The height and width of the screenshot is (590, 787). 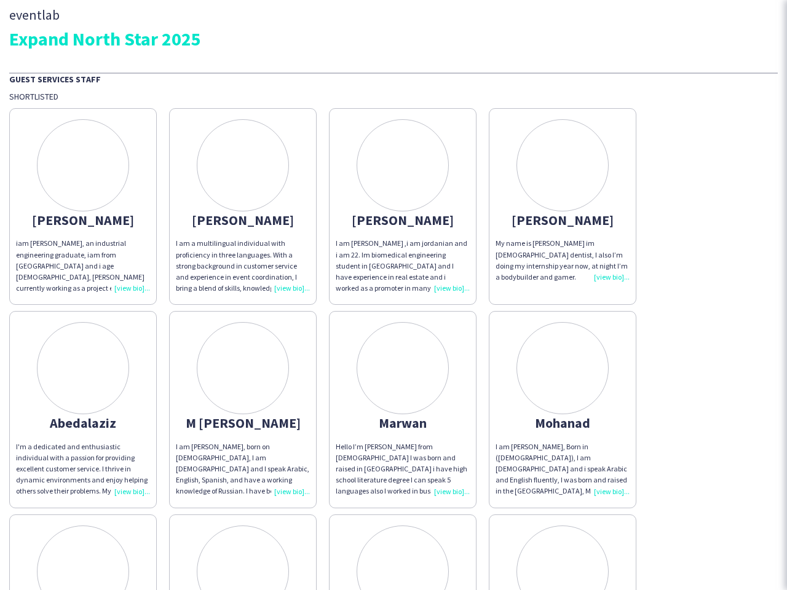 What do you see at coordinates (34, 15) in the screenshot?
I see `span: eventlab` at bounding box center [34, 15].